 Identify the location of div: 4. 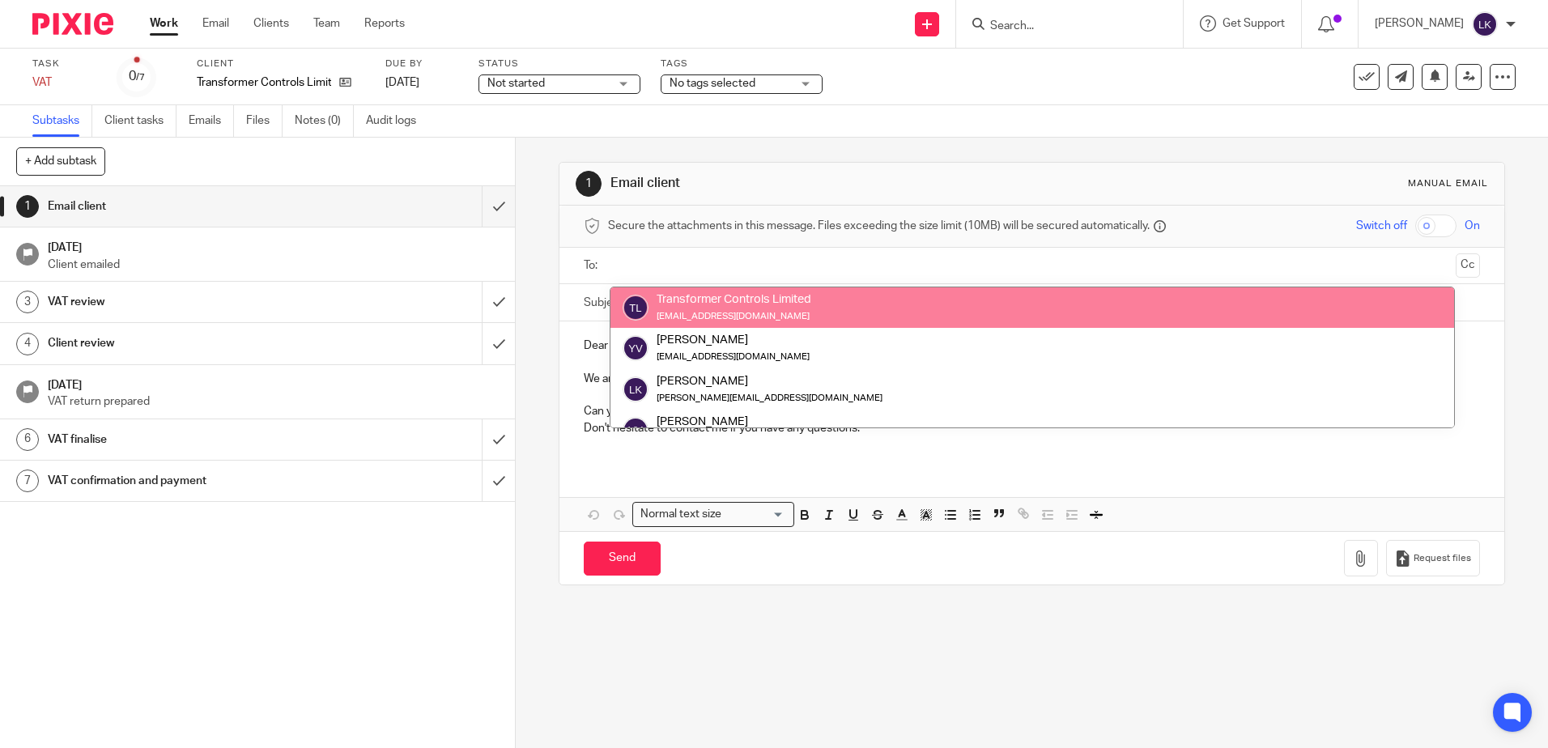
(28, 344).